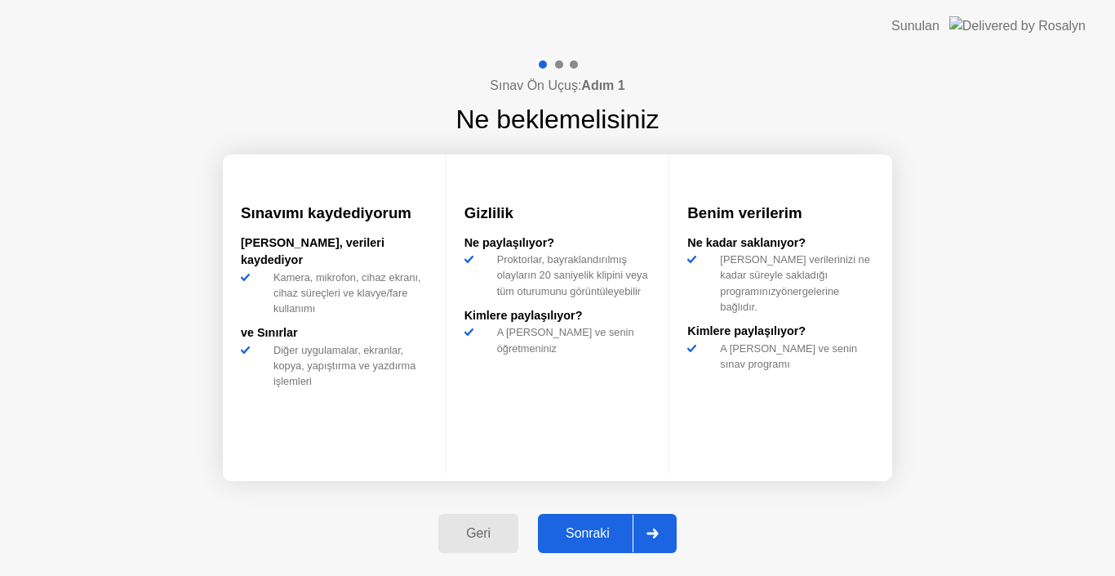 The height and width of the screenshot is (576, 1115). What do you see at coordinates (588, 533) in the screenshot?
I see `div: Sonraki` at bounding box center [588, 533].